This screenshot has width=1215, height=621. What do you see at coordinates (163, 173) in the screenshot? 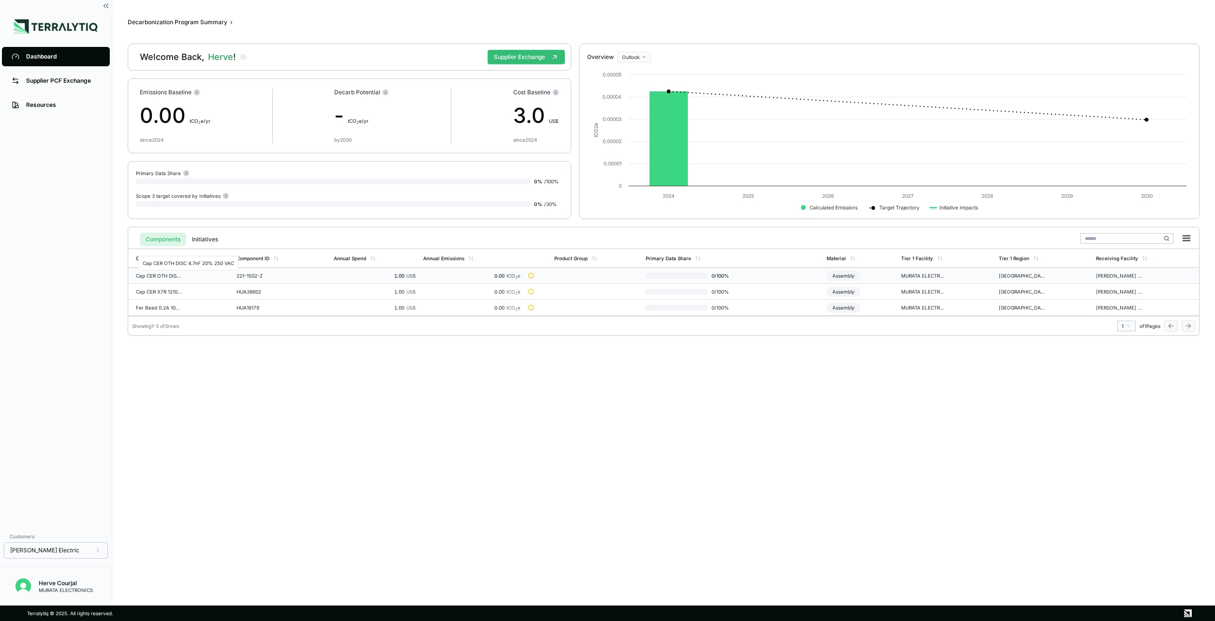
I see `div: Primary Data Share` at bounding box center [163, 173].